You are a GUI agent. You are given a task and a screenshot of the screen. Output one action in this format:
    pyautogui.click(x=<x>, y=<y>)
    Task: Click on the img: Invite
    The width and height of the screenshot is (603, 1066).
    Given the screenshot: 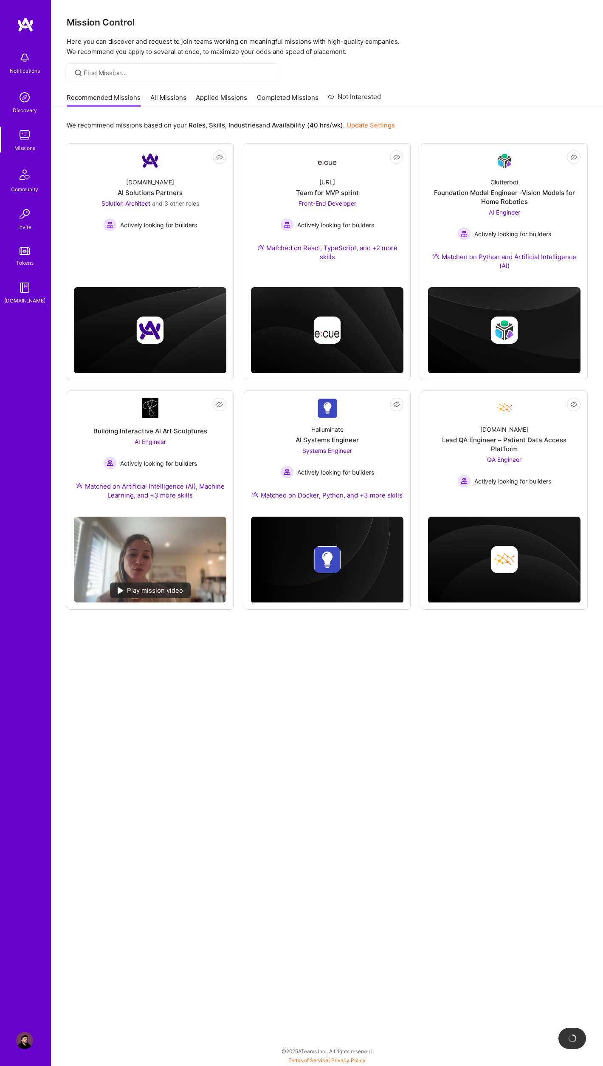 What is the action you would take?
    pyautogui.click(x=25, y=214)
    